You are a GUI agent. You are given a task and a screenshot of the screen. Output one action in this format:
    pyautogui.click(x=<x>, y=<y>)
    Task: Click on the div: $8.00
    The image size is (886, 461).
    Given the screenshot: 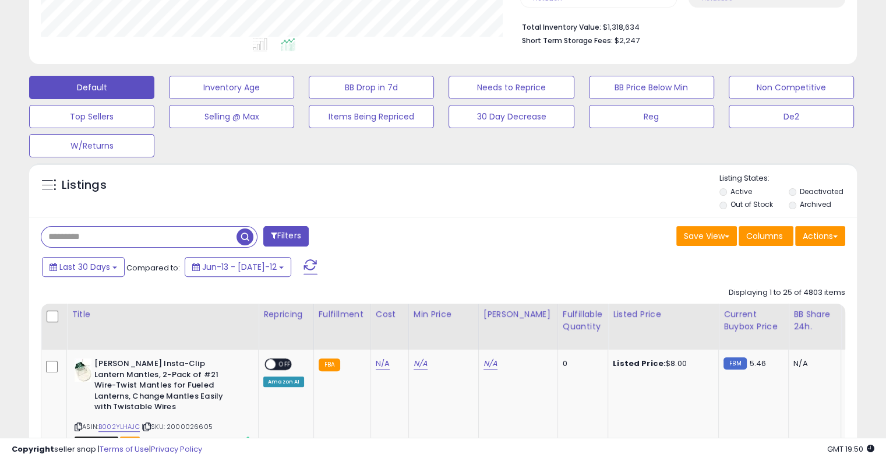 What is the action you would take?
    pyautogui.click(x=661, y=364)
    